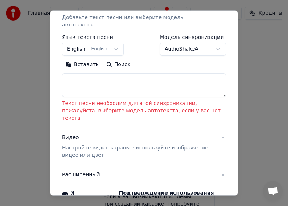 The width and height of the screenshot is (288, 206). Describe the element at coordinates (148, 195) in the screenshot. I see `label: Я принимаю` at that location.